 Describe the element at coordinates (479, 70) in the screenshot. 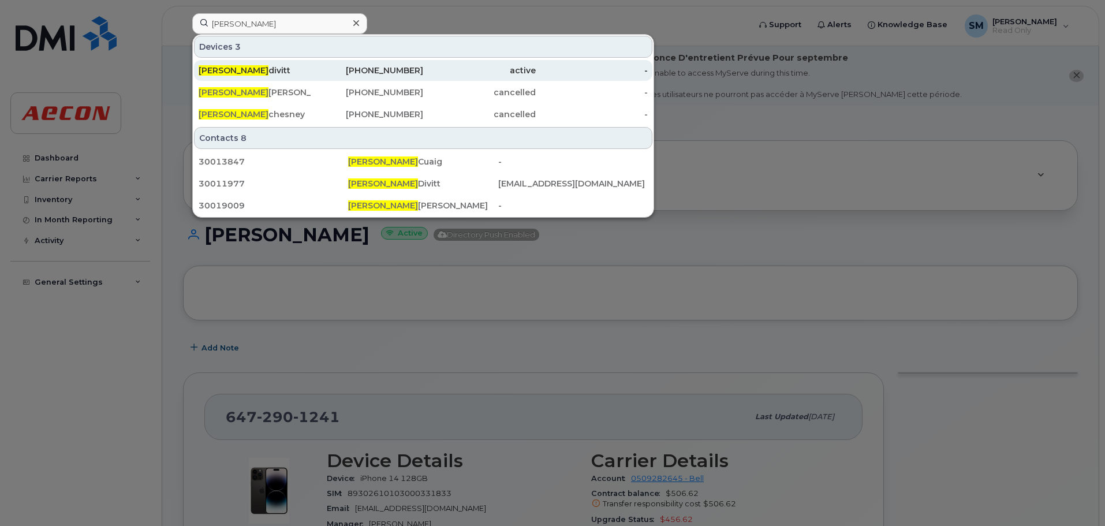

I see `div: active` at that location.